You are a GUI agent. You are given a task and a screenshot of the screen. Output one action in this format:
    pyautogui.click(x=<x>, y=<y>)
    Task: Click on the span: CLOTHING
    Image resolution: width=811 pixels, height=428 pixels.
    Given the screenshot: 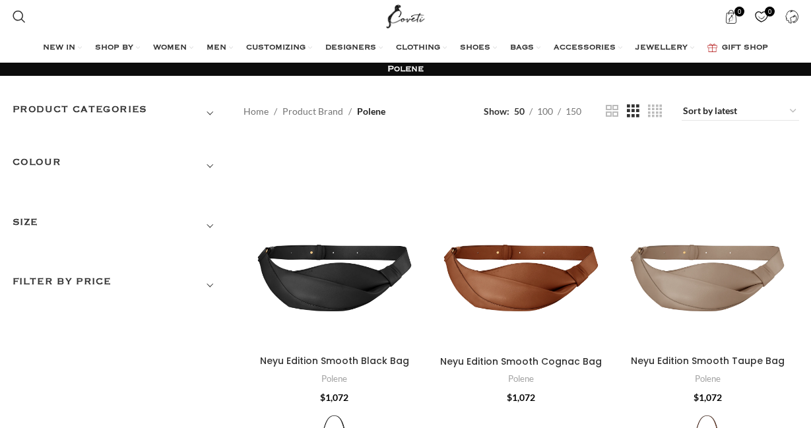 What is the action you would take?
    pyautogui.click(x=418, y=48)
    